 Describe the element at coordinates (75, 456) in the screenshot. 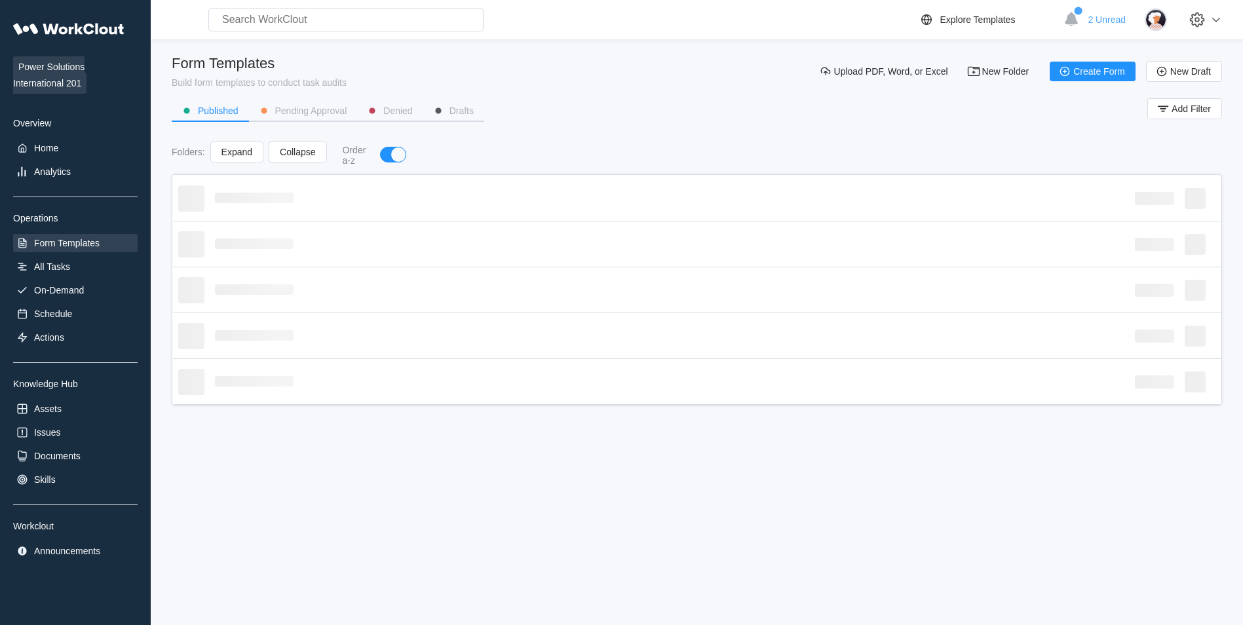

I see `a: Documents` at that location.